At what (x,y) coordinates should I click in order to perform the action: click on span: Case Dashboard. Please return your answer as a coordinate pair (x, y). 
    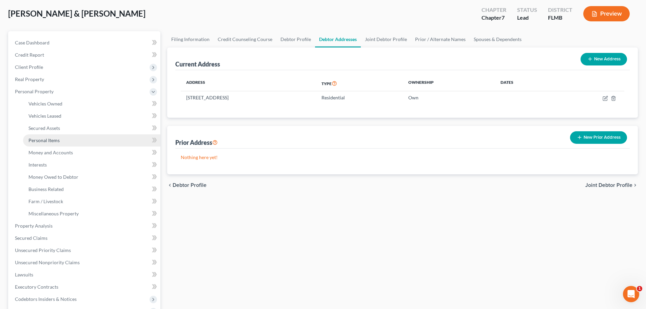
    Looking at the image, I should click on (32, 42).